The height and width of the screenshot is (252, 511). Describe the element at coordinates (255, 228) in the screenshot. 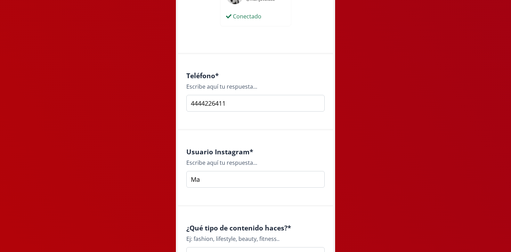

I see `h4: ¿Qué tipo de contenido haces? *` at that location.